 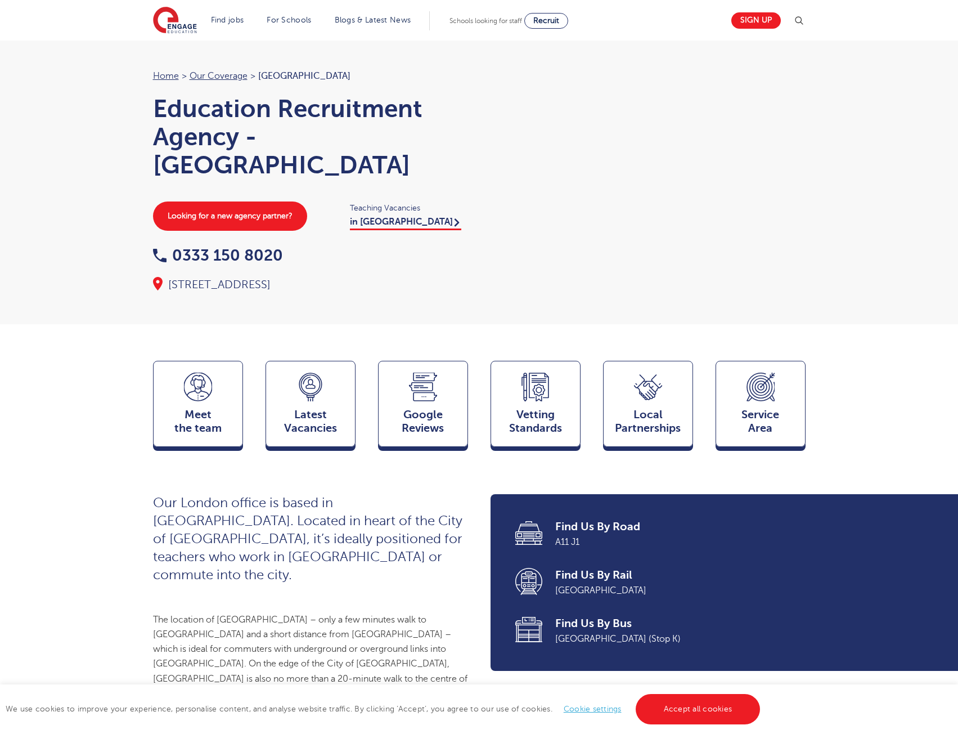 I want to click on a: Local Partnerships, so click(x=648, y=406).